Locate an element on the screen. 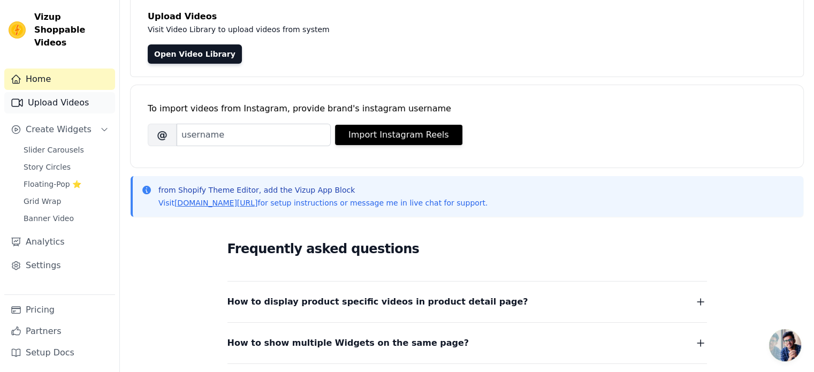  a: Open Video Library is located at coordinates (195, 54).